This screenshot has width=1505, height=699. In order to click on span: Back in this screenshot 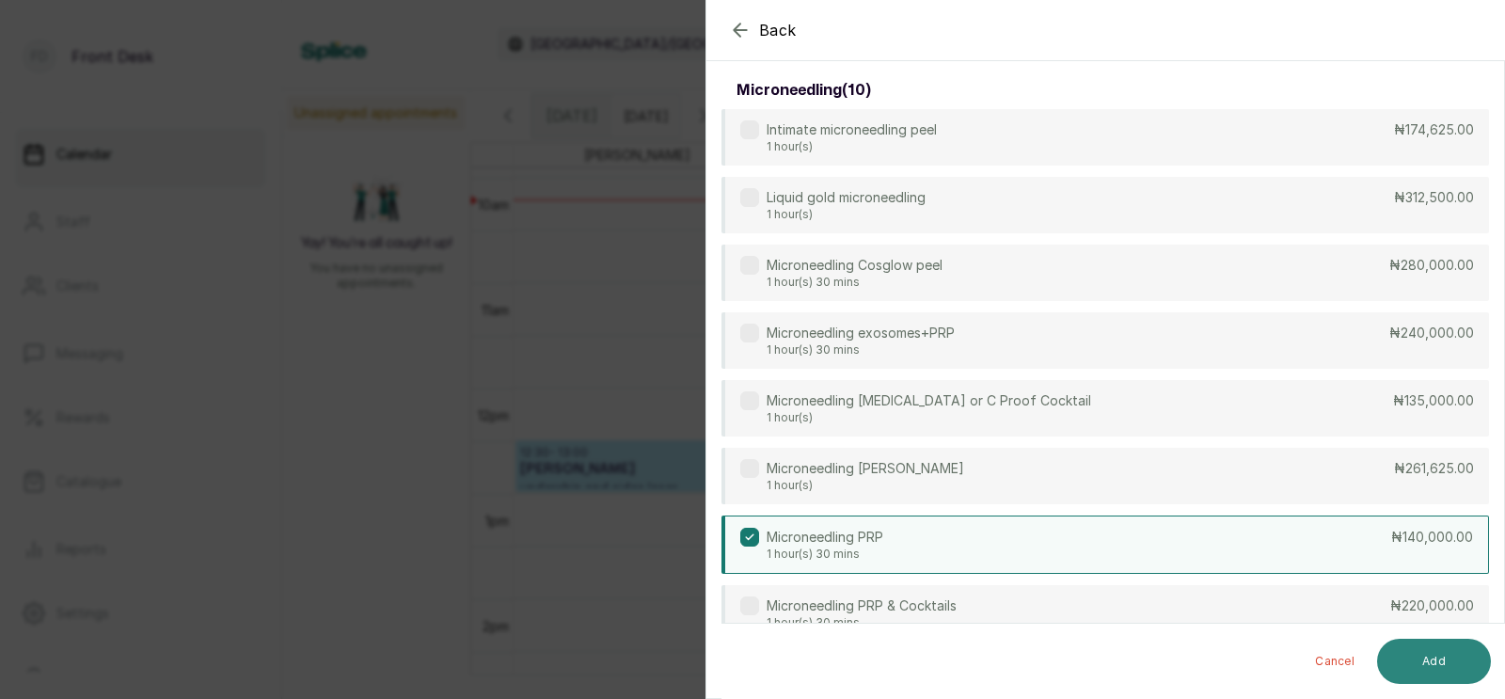, I will do `click(778, 30)`.